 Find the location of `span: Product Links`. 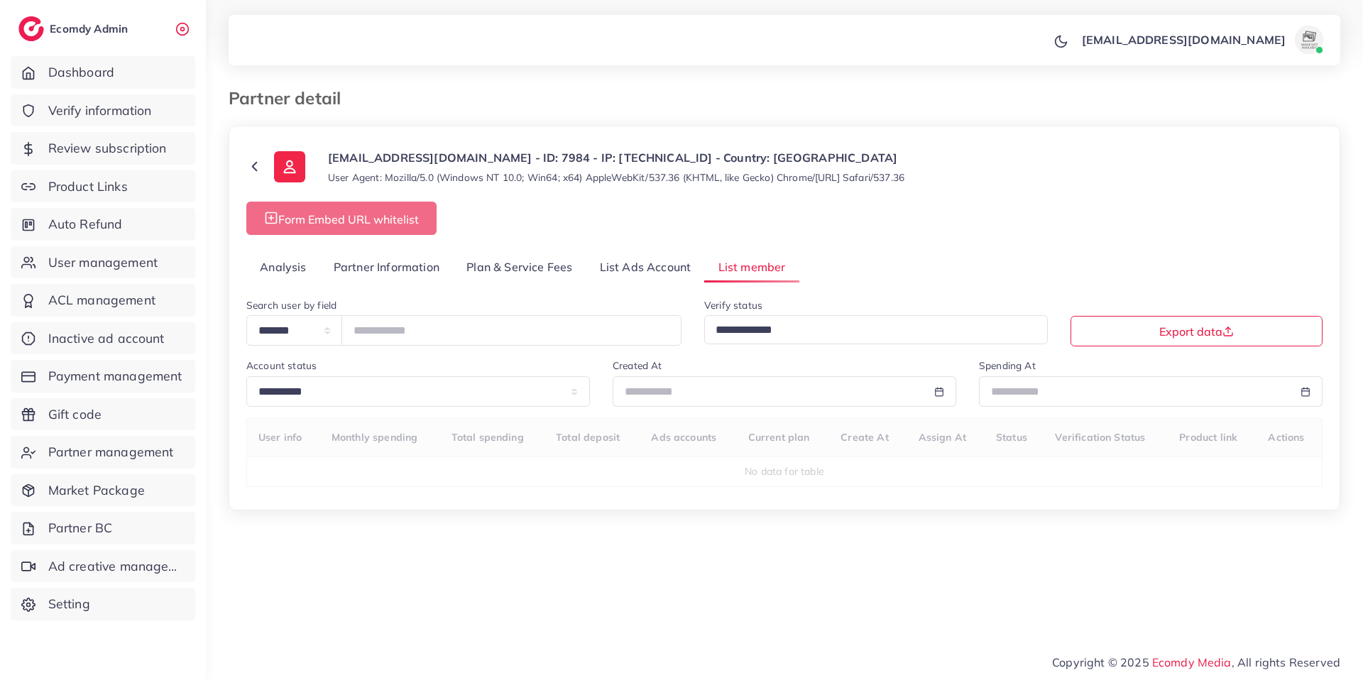

span: Product Links is located at coordinates (88, 187).